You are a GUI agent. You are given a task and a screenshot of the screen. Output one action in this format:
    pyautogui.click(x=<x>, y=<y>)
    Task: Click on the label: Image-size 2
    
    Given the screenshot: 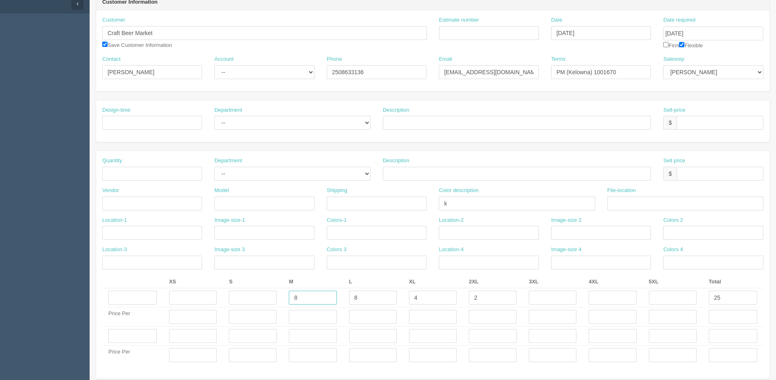 What is the action you would take?
    pyautogui.click(x=566, y=220)
    